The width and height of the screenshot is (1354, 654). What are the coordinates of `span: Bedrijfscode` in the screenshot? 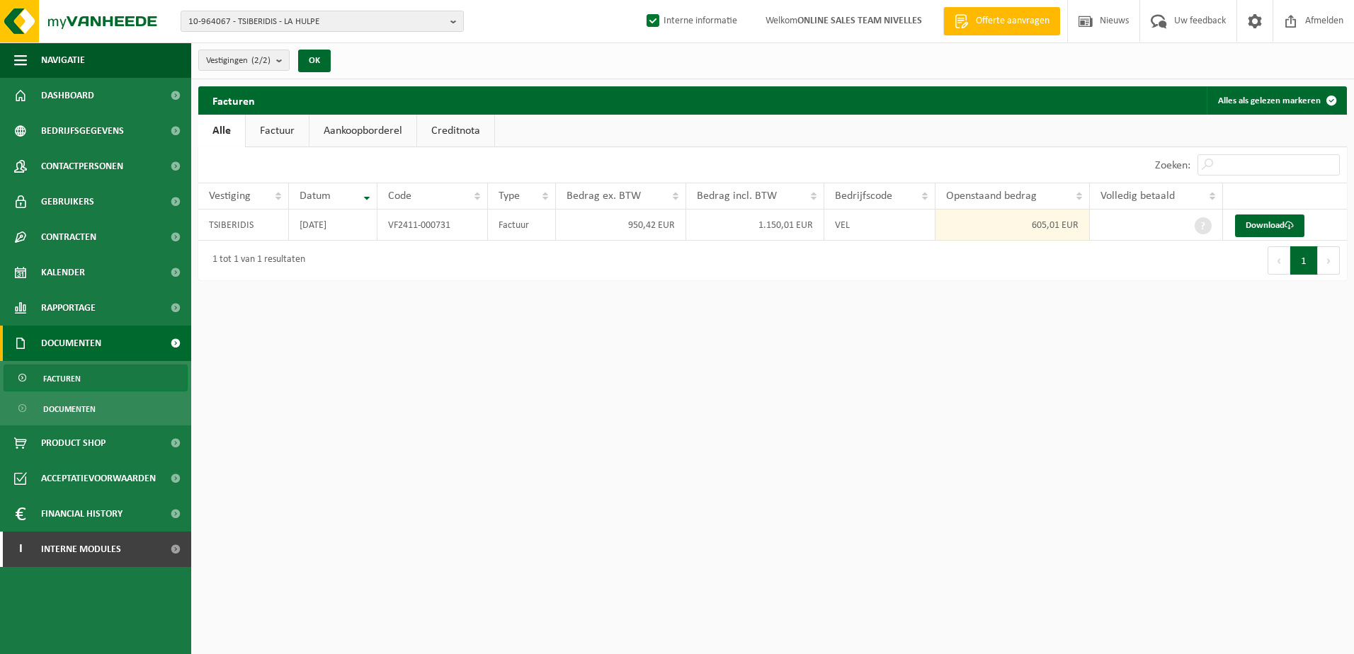 It's located at (863, 196).